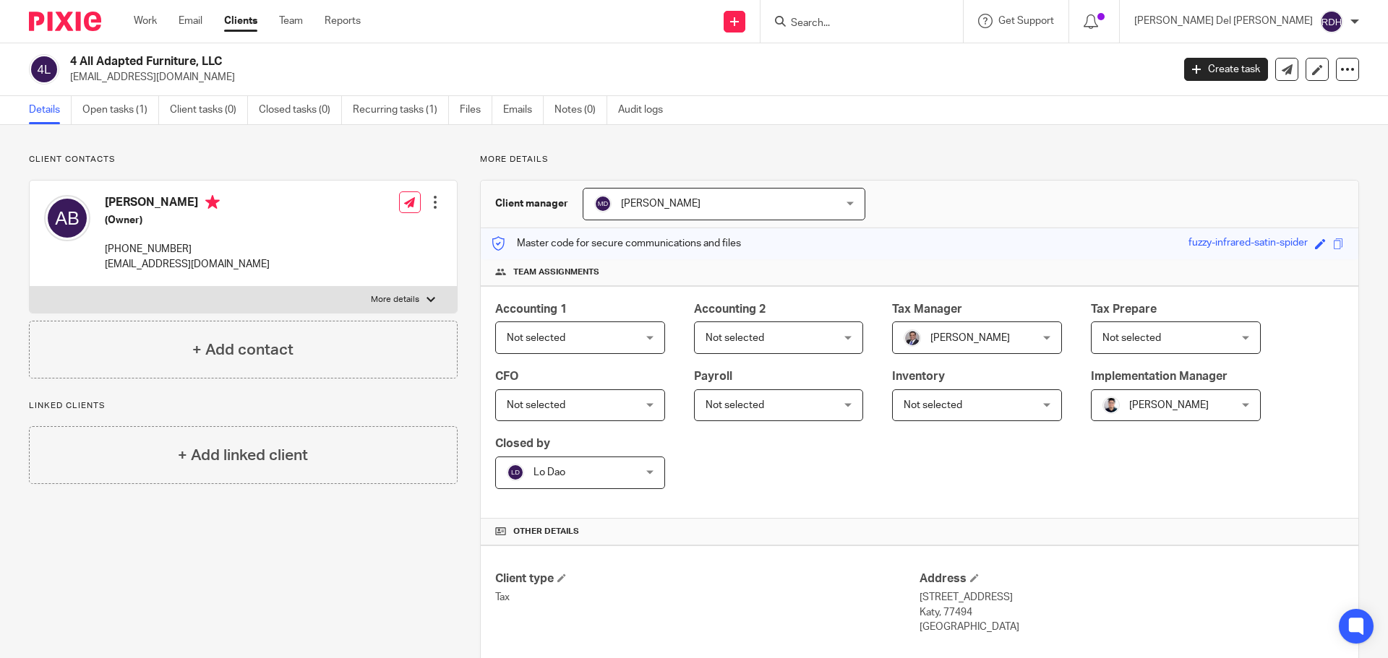 This screenshot has height=658, width=1388. Describe the element at coordinates (343, 21) in the screenshot. I see `a: Reports` at that location.